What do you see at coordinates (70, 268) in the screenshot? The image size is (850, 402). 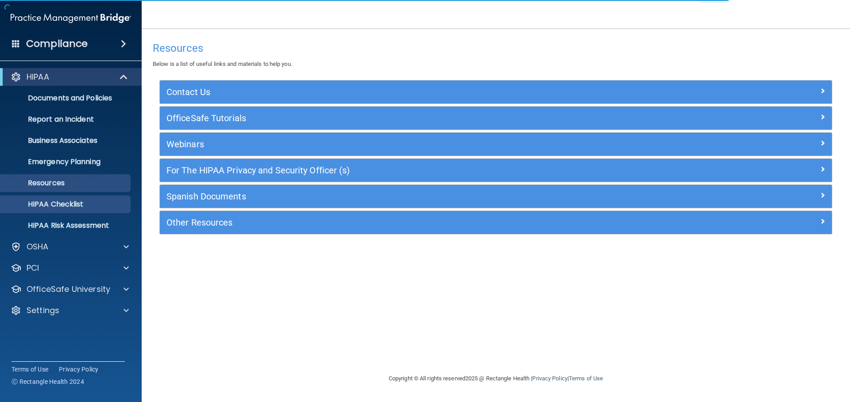 I see `a: PCI` at bounding box center [70, 268].